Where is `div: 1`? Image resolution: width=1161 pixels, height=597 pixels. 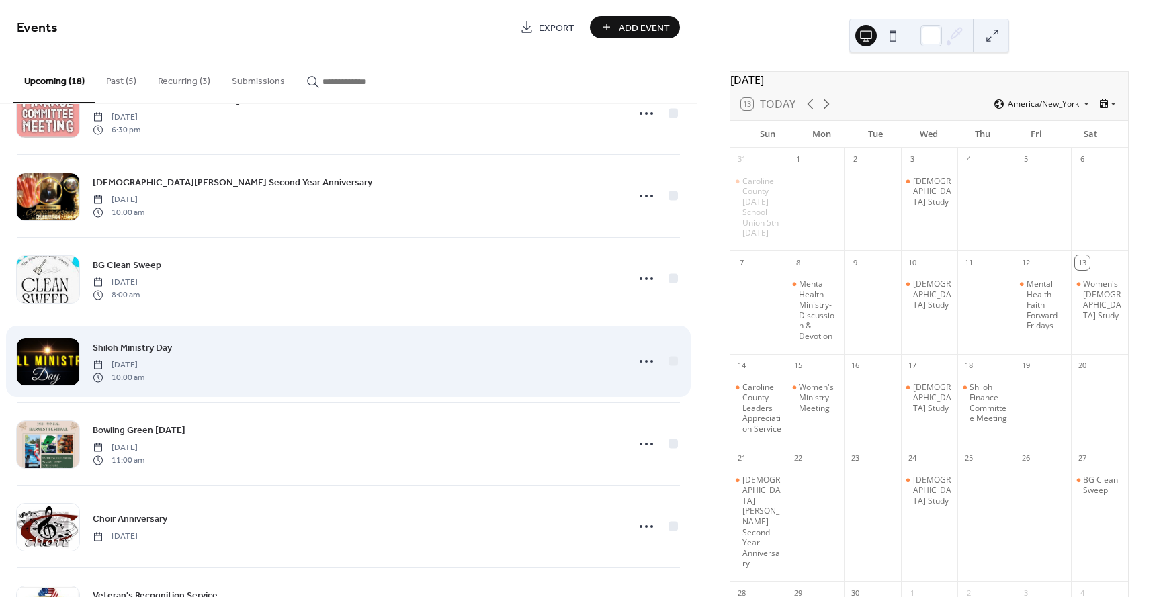 div: 1 is located at coordinates (798, 160).